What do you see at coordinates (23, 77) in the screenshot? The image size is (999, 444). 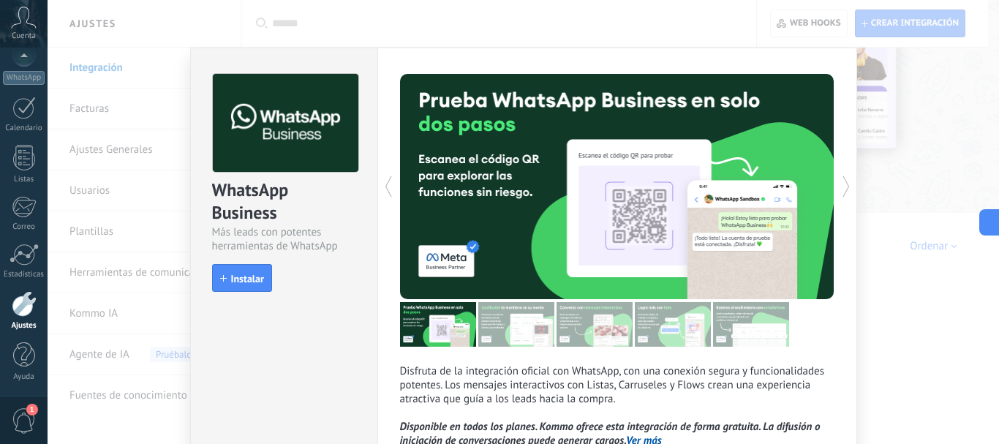 I see `div: WhatsApp` at bounding box center [23, 77].